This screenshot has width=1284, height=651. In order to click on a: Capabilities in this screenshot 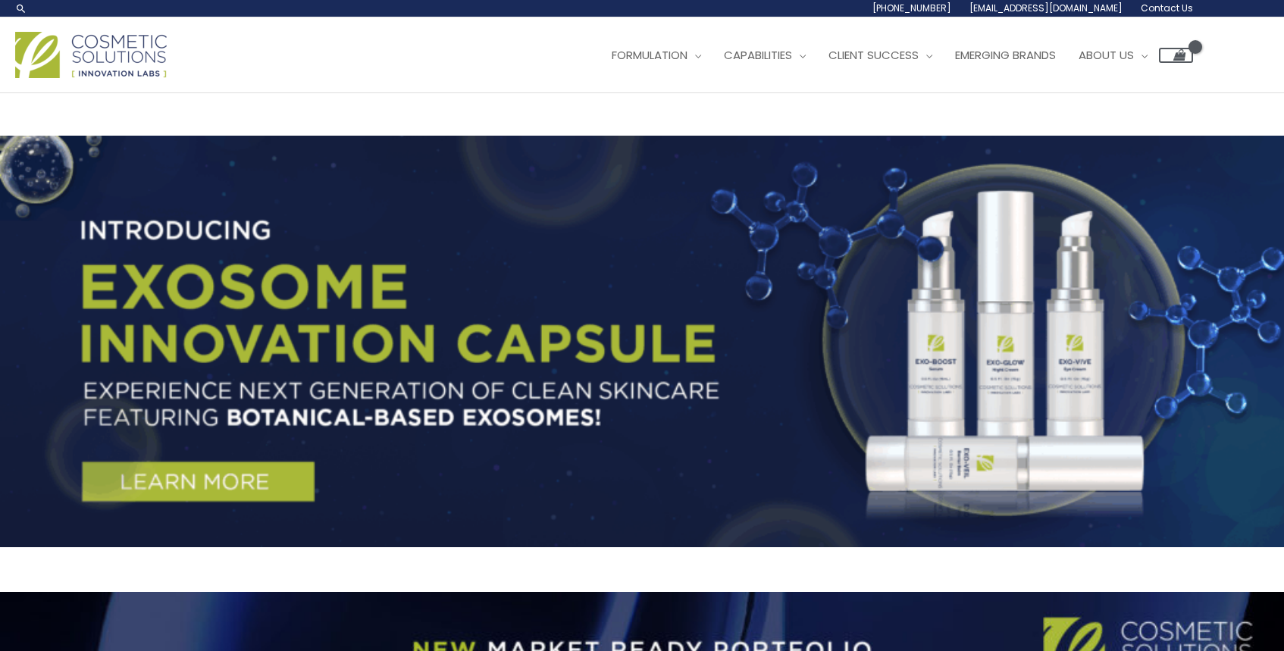, I will do `click(765, 55)`.